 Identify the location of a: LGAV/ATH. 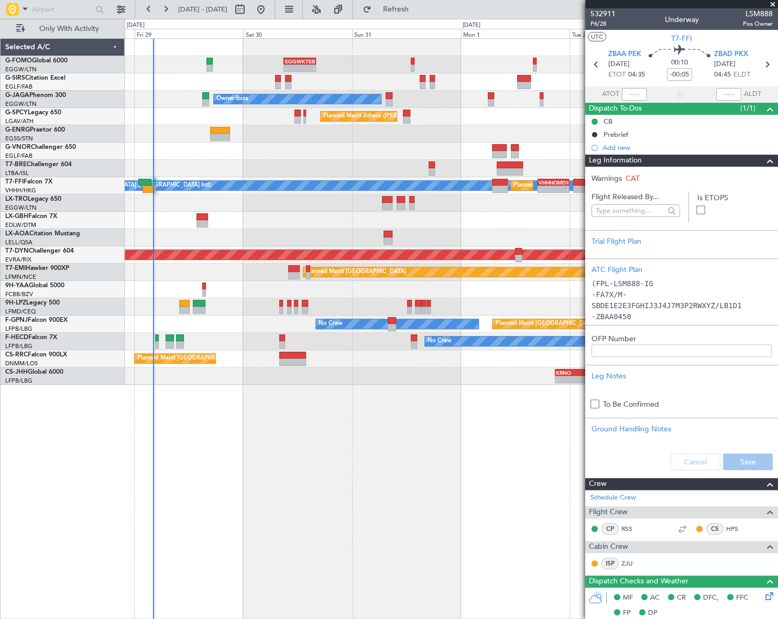
(19, 121).